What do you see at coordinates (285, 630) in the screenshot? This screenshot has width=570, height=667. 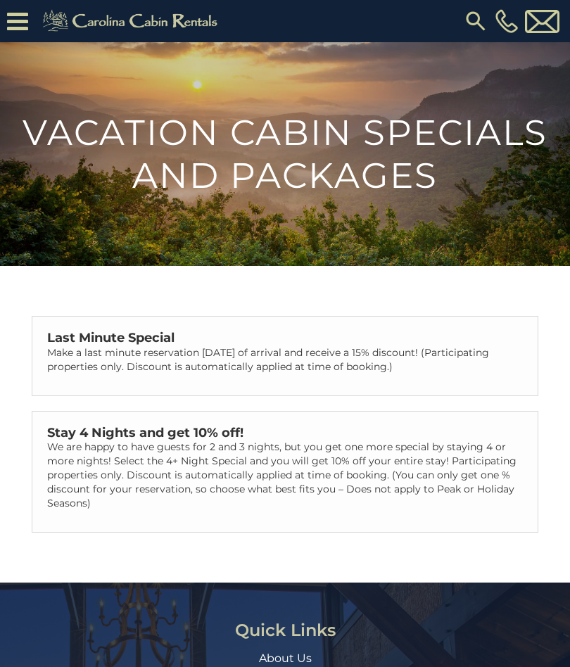 I see `h3: Quick Links` at bounding box center [285, 630].